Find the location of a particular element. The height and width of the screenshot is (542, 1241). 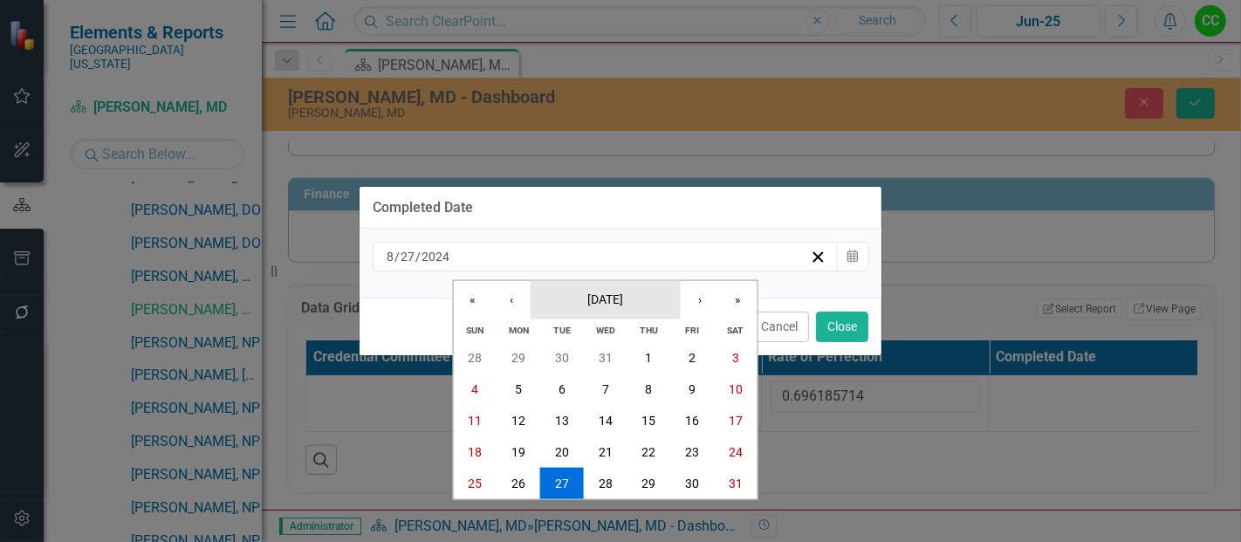

button: August 1, 2024 is located at coordinates (648, 358).